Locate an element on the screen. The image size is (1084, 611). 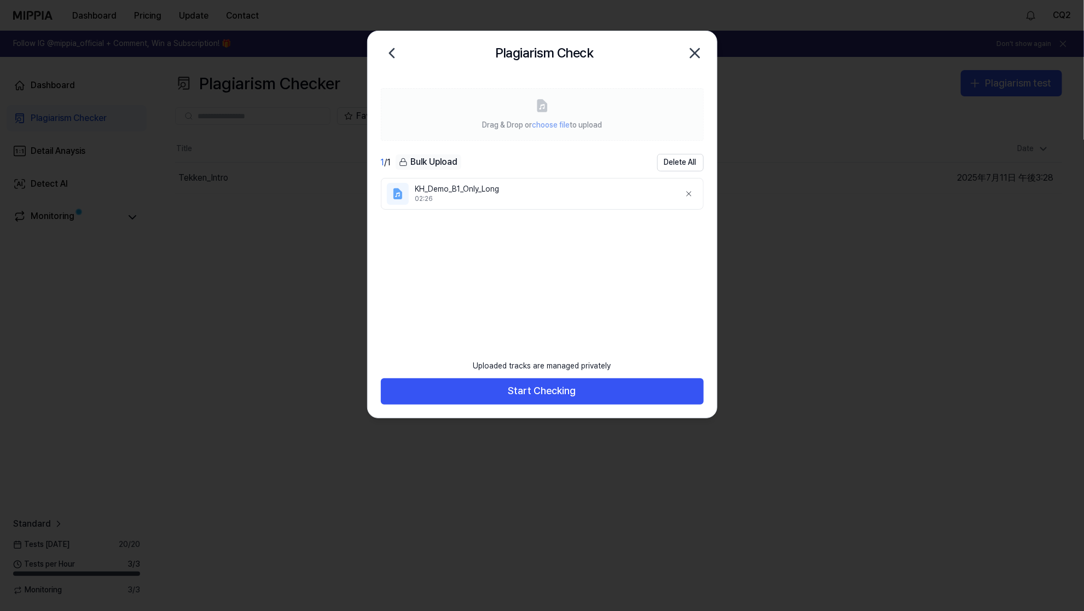
div: 02:26 is located at coordinates (543, 199).